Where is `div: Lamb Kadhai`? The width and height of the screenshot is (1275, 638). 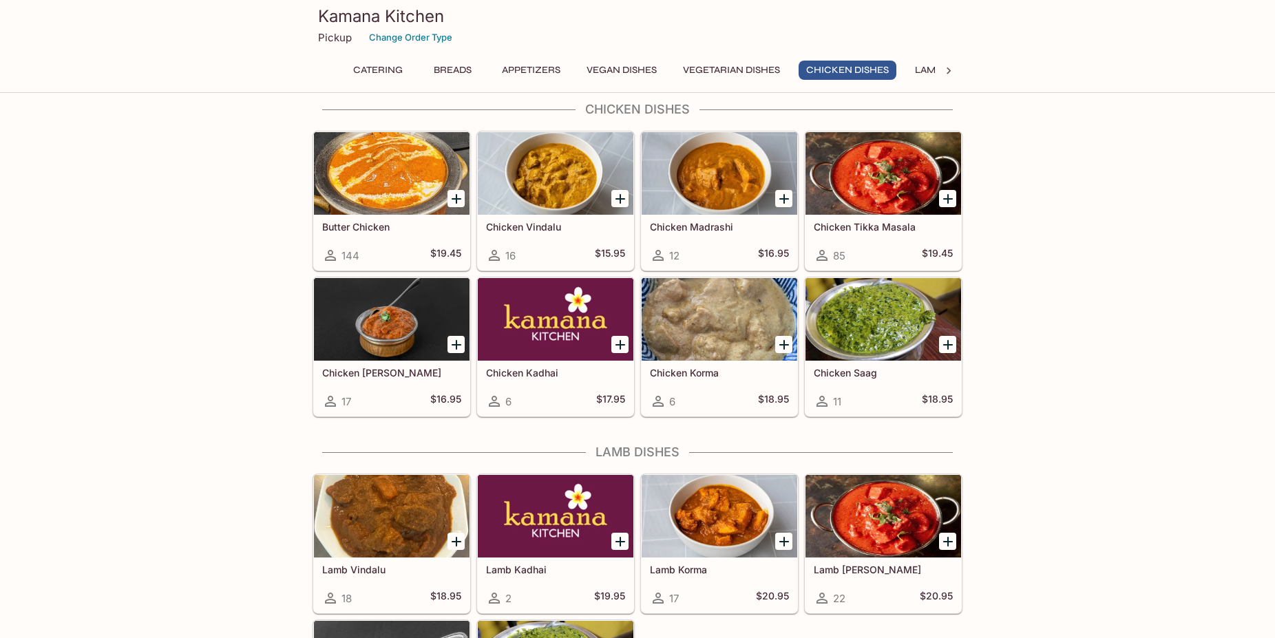 div: Lamb Kadhai is located at coordinates (556, 516).